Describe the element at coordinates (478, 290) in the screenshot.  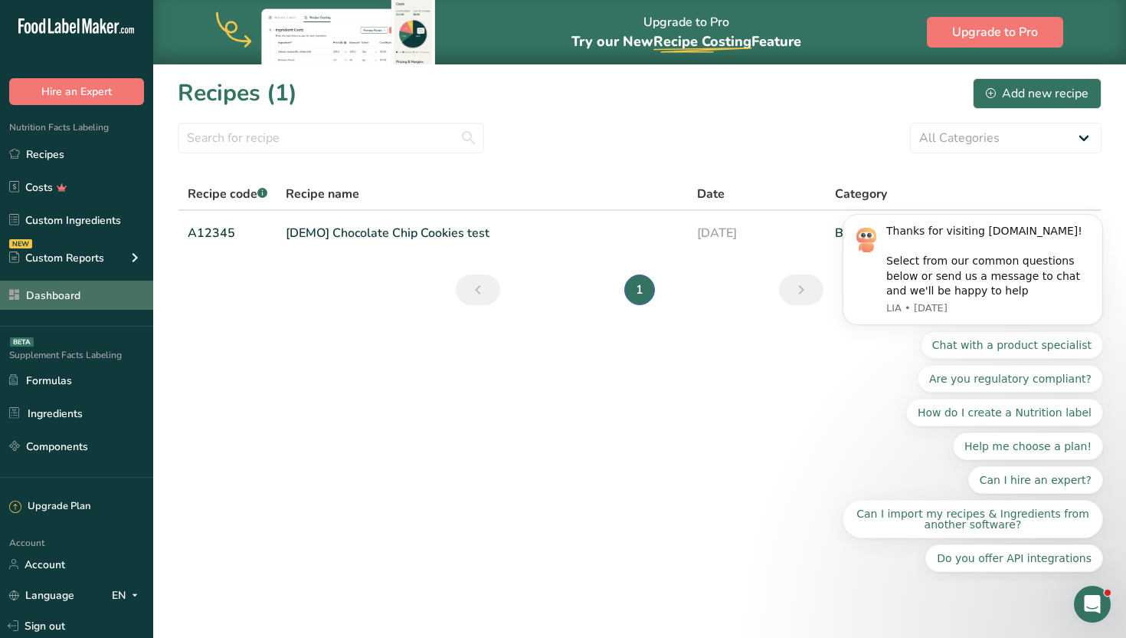
I see `a: Previous page` at that location.